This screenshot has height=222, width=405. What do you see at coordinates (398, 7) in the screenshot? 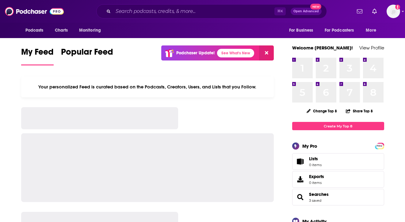
I see `svg: Add a profile image` at bounding box center [398, 7].